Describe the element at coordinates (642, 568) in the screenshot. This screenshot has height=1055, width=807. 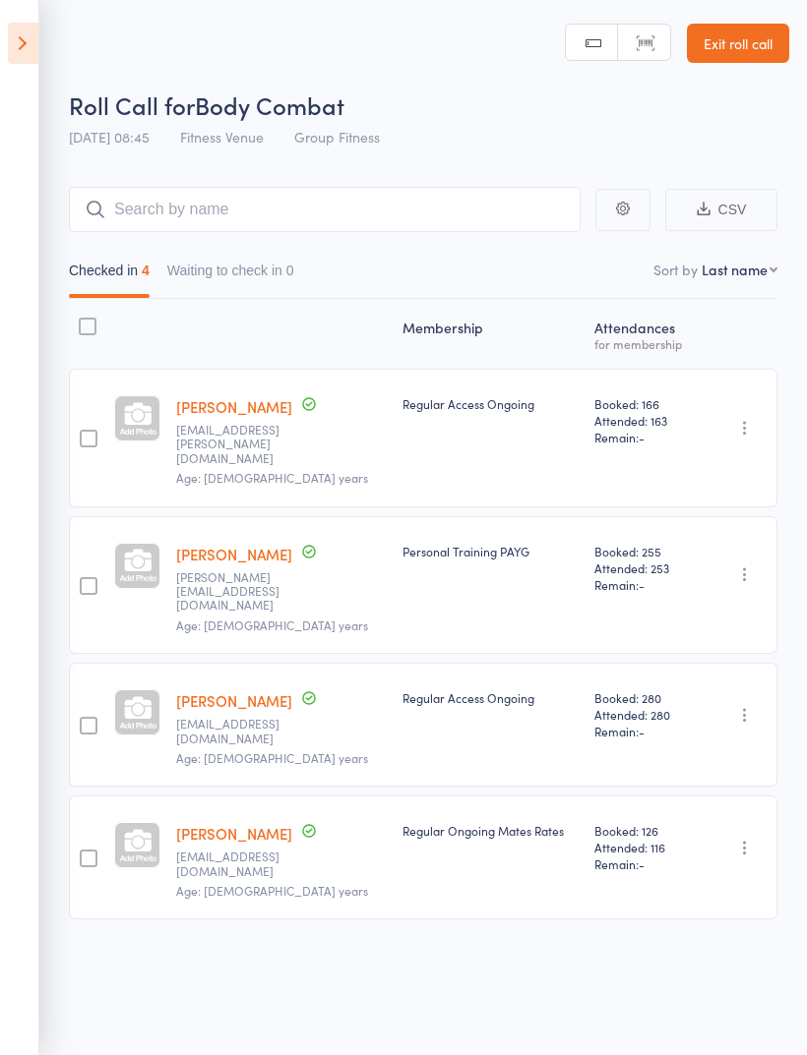
I see `span: Attended: 253` at that location.